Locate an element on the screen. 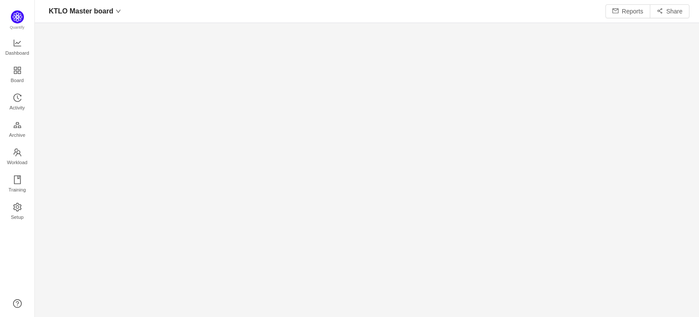  i: icon: history is located at coordinates (17, 98).